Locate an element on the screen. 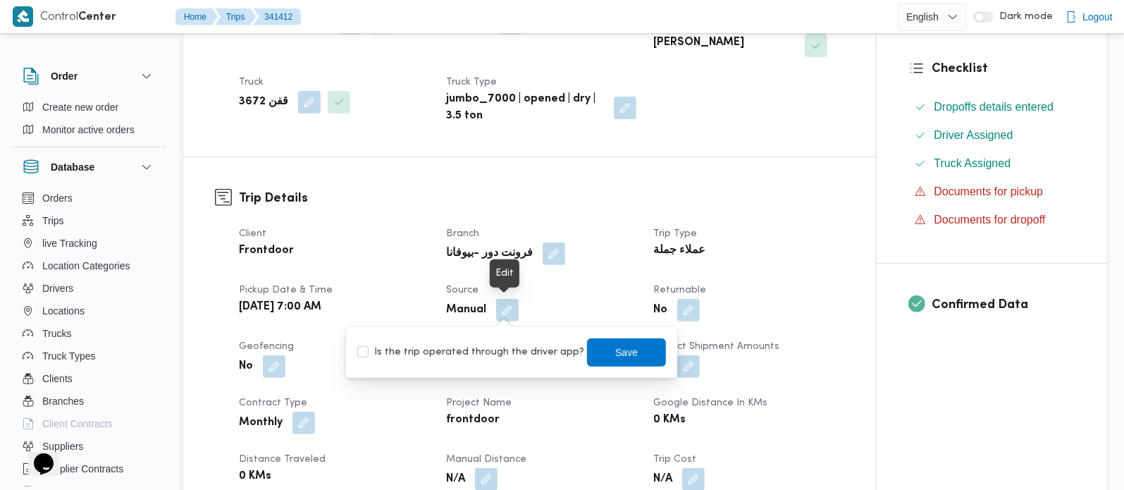  button: Home is located at coordinates (197, 17).